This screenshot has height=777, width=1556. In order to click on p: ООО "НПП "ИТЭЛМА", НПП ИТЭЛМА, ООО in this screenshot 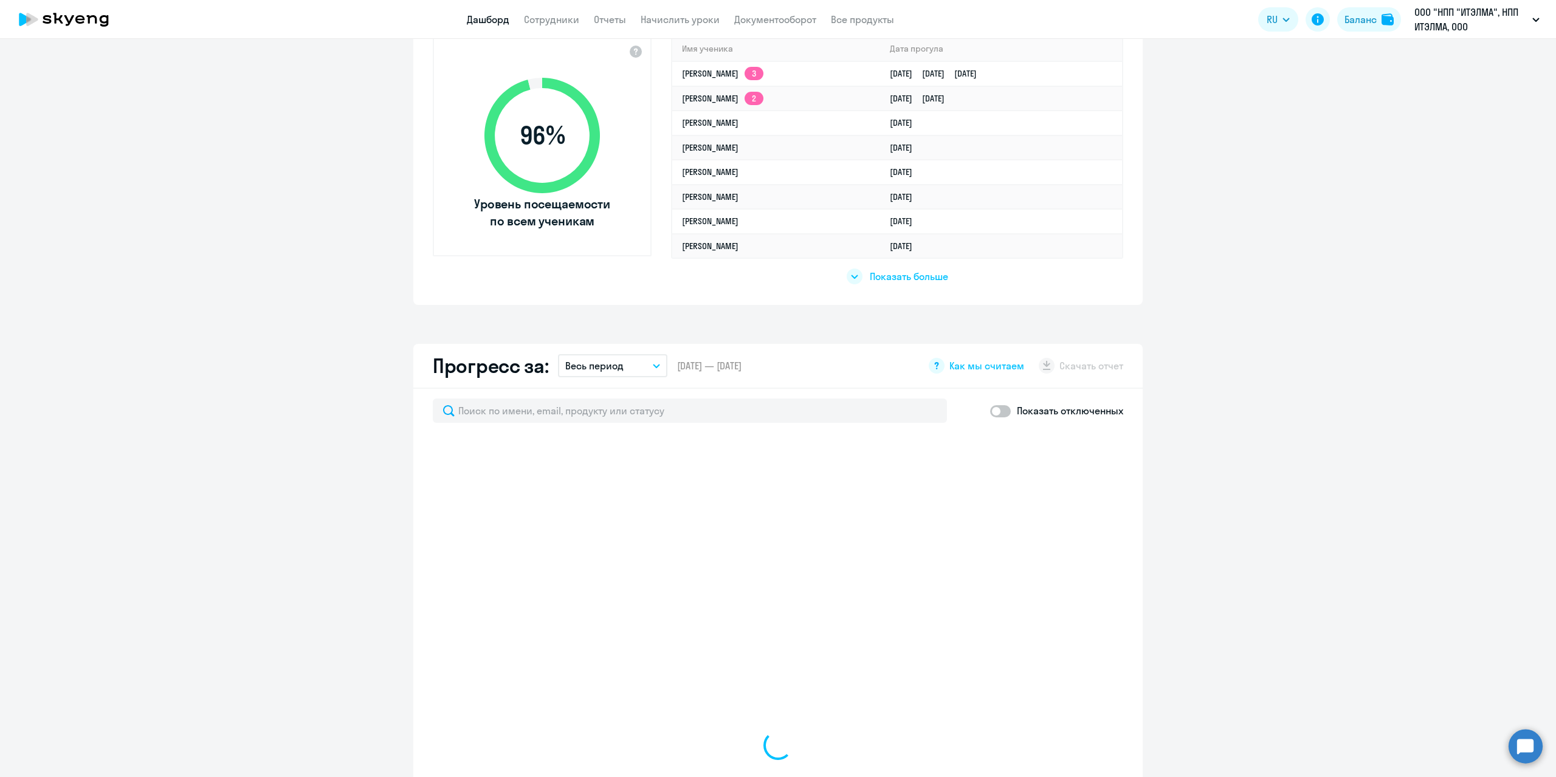, I will do `click(1471, 19)`.